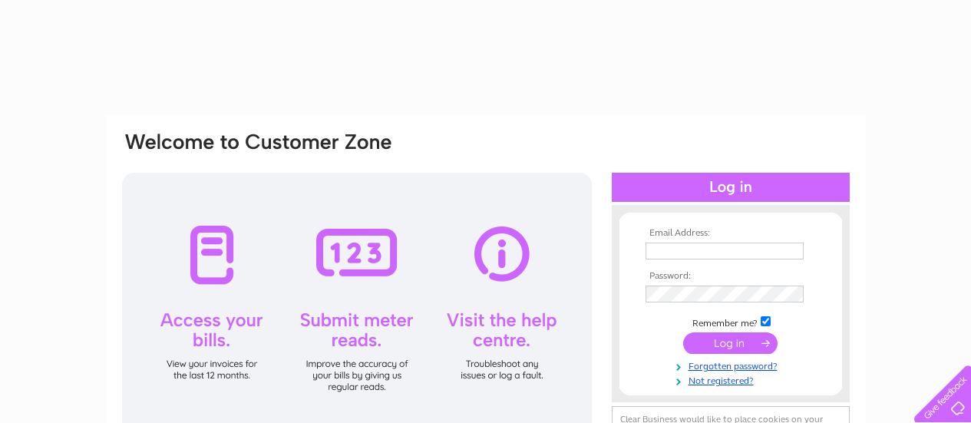 The image size is (971, 423). I want to click on td: Remember me?, so click(731, 322).